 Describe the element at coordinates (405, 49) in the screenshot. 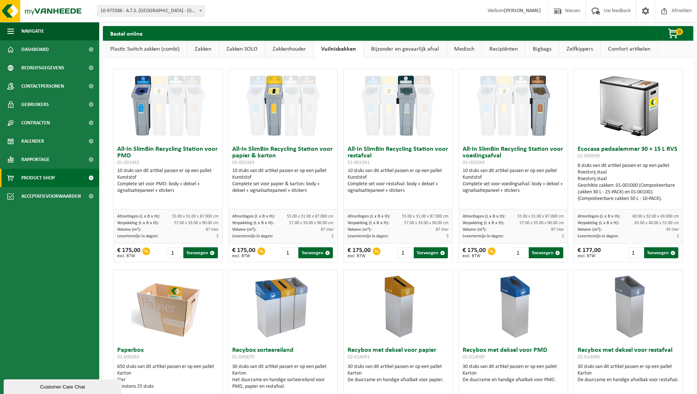

I see `a: Bijzonder en gevaarlijk afval` at that location.